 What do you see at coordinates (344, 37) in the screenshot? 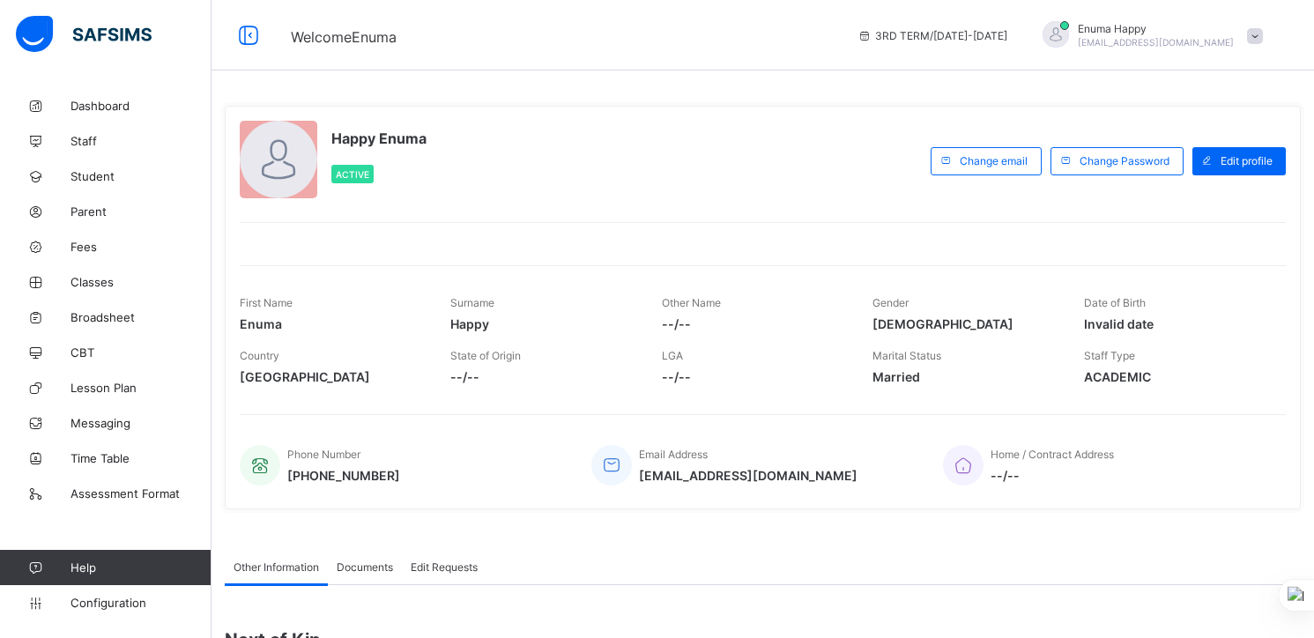
I see `span: Welcome Enuma` at bounding box center [344, 37].